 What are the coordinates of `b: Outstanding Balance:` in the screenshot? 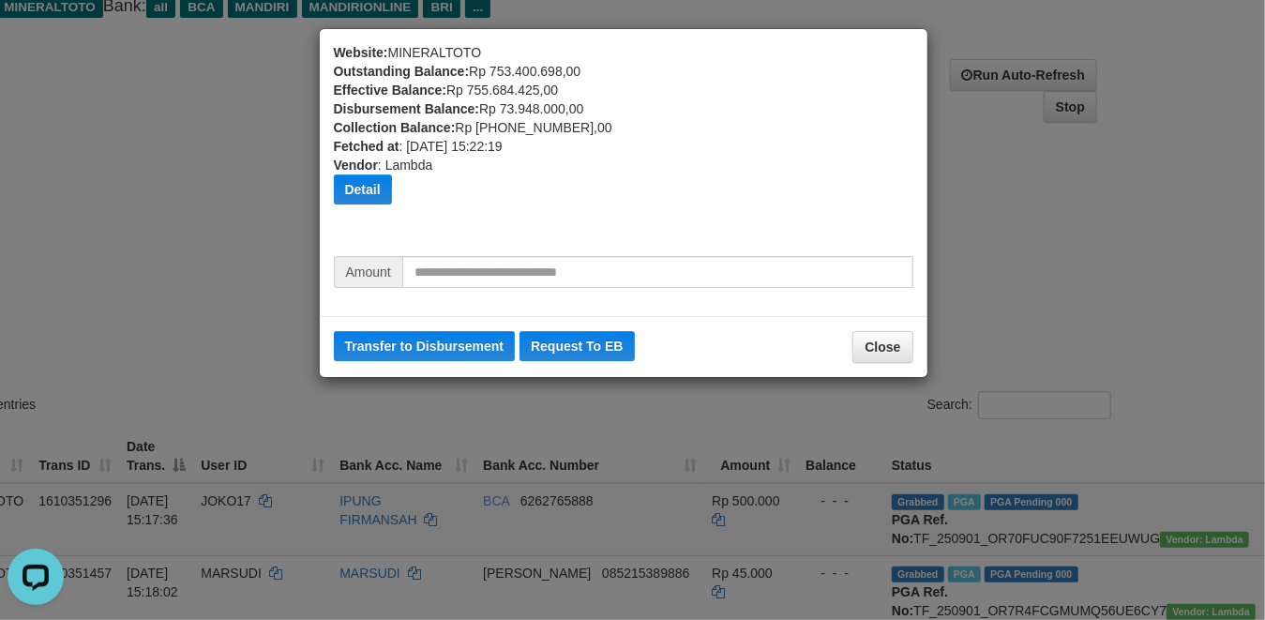 It's located at (401, 71).